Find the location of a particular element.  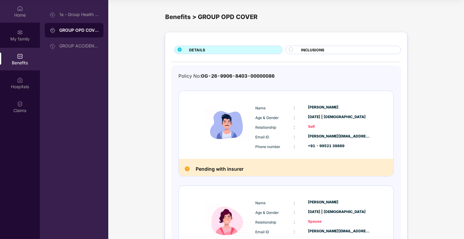

img: svg+xml;base64,PHN2ZyBpZD0iSG9zcGl0YWxzIiB4bWxucz0iaHR0cDovL3d3dy53My5vcmcvMjAwMC9zdmciIHdpZHRoPS... is located at coordinates (20, 80).